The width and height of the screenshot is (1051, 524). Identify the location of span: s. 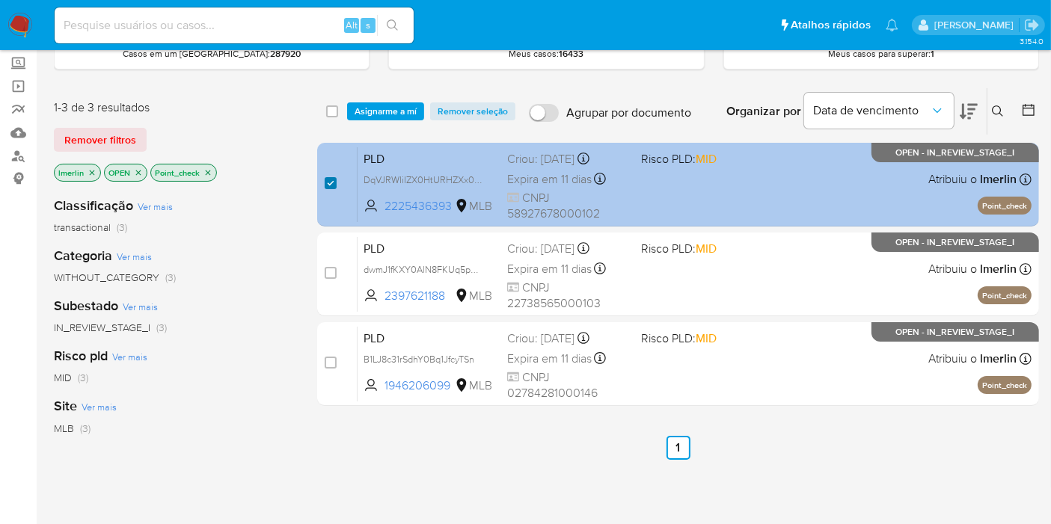
(368, 25).